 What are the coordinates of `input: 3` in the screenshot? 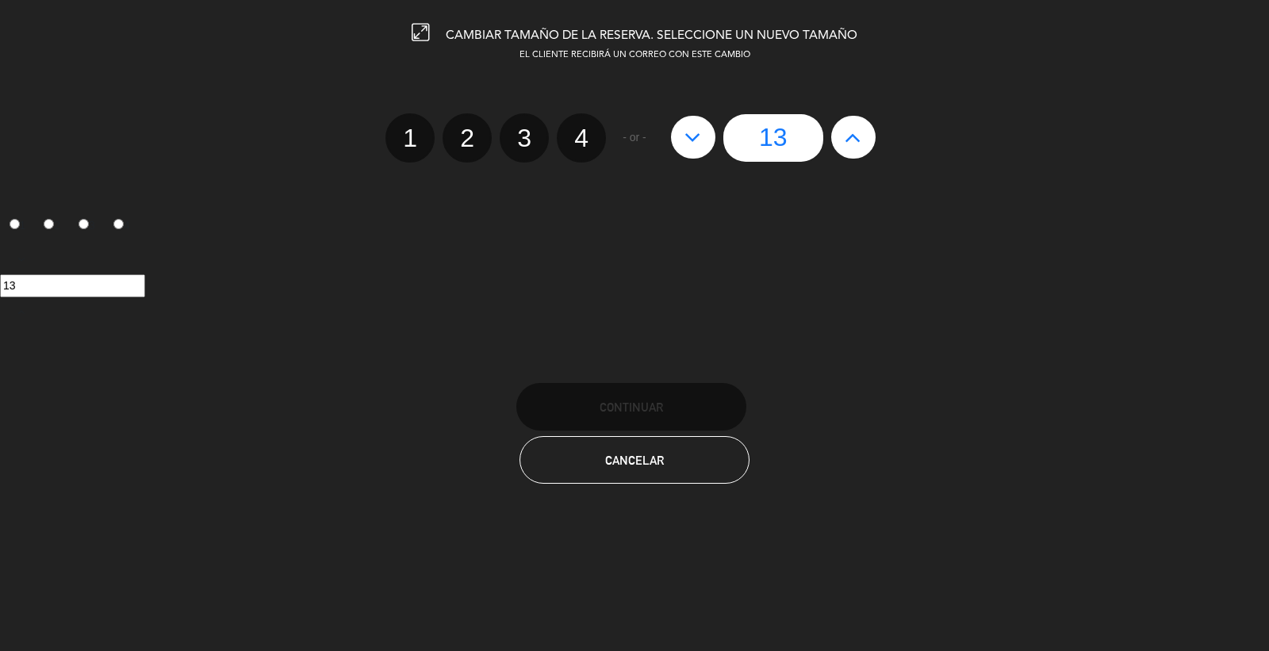 It's located at (83, 224).